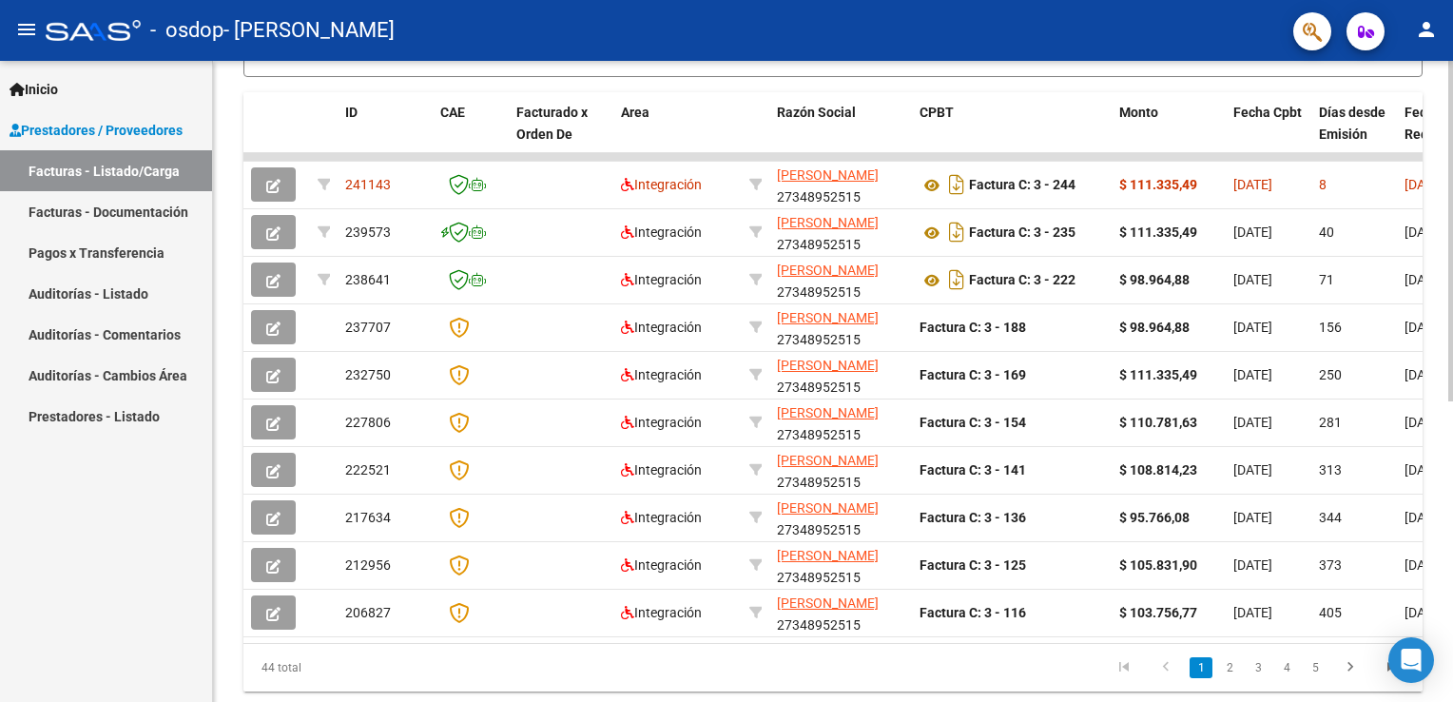 The width and height of the screenshot is (1453, 702). What do you see at coordinates (1258, 667) in the screenshot?
I see `a: 3` at bounding box center [1258, 667].